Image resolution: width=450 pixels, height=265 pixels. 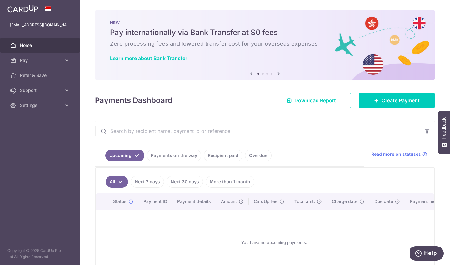 What do you see at coordinates (399, 154) in the screenshot?
I see `a: Read more on statuses` at bounding box center [399, 154].